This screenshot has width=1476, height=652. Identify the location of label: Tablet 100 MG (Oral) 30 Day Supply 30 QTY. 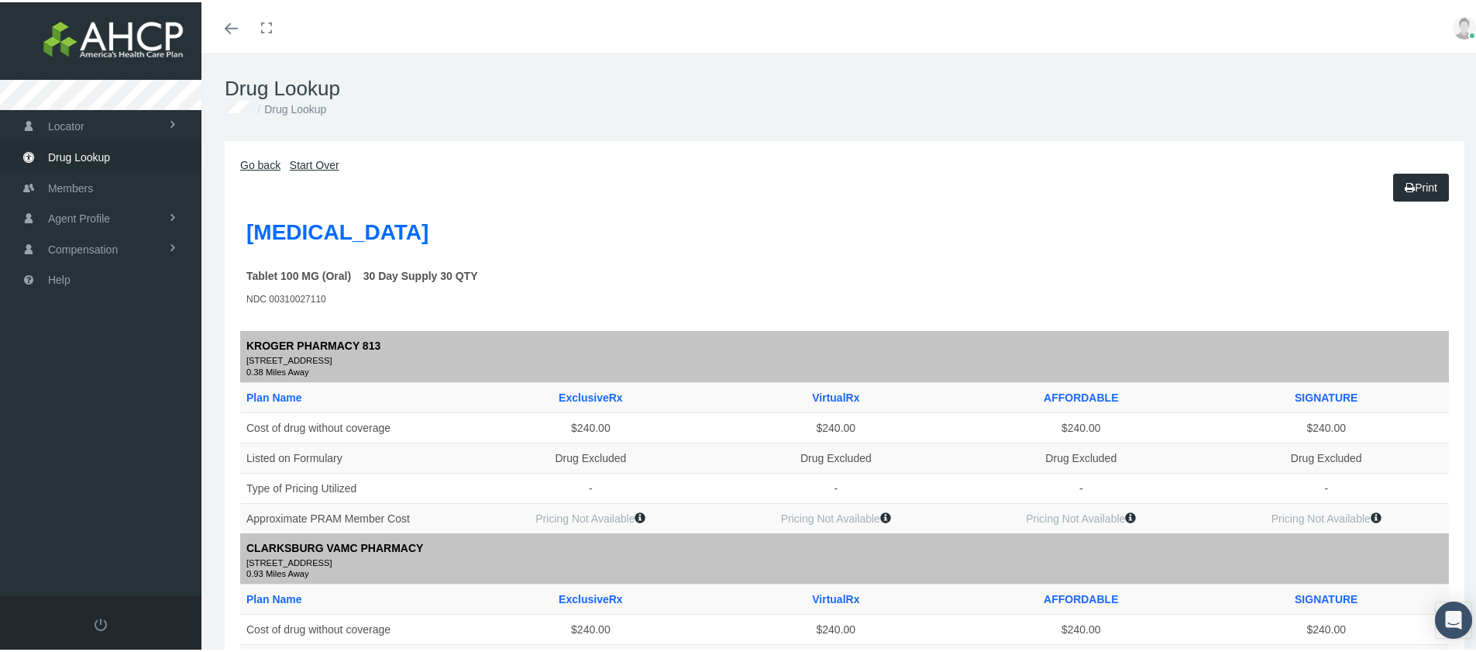
(362, 274).